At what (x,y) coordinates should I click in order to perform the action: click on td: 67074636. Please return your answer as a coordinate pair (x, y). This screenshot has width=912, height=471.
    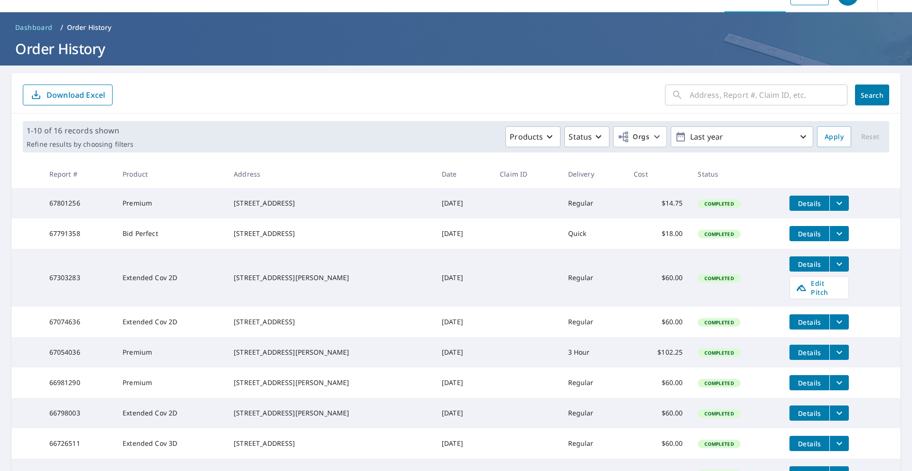
    Looking at the image, I should click on (78, 322).